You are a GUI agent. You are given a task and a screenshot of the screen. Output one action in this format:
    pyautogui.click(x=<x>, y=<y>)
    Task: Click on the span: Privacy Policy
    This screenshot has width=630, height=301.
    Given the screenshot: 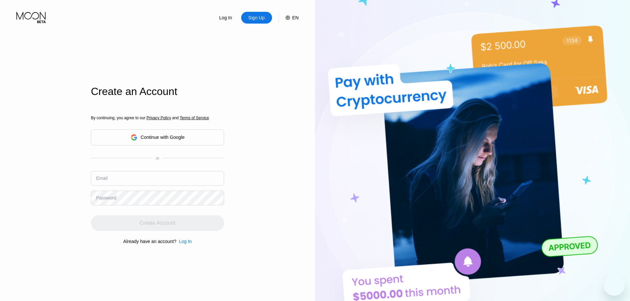 What is the action you would take?
    pyautogui.click(x=158, y=118)
    